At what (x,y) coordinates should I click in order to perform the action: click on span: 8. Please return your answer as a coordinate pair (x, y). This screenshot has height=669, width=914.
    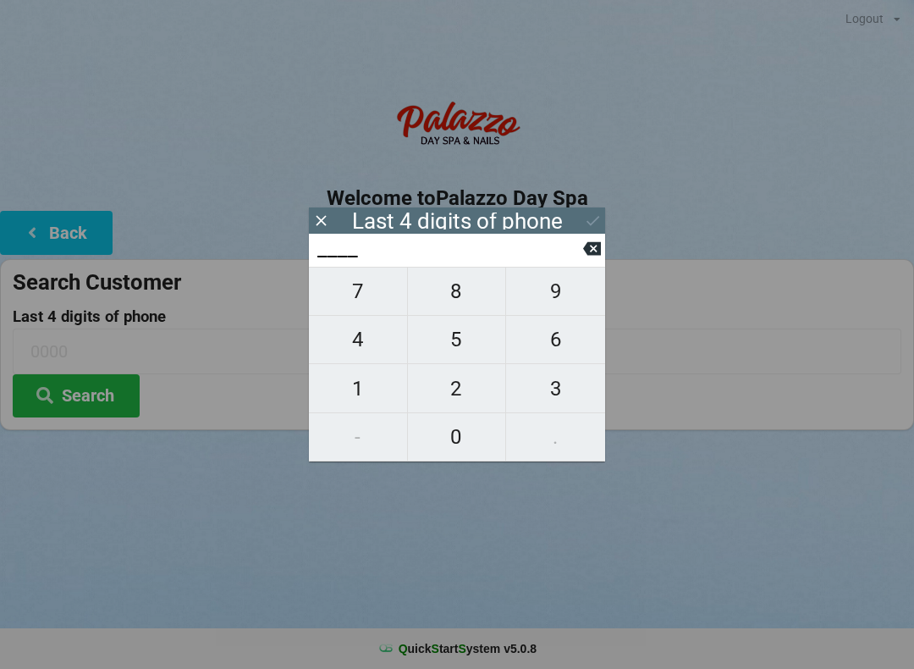
    Looking at the image, I should click on (457, 291).